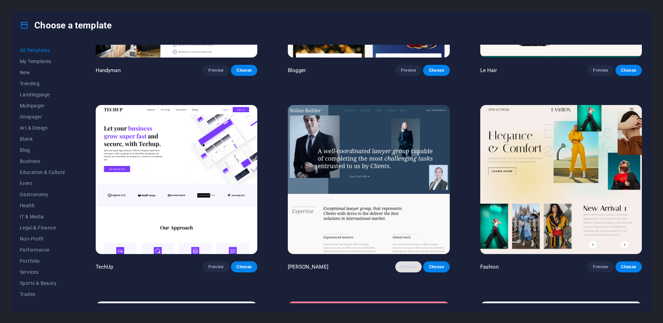 This screenshot has width=663, height=323. I want to click on button: Blank, so click(42, 139).